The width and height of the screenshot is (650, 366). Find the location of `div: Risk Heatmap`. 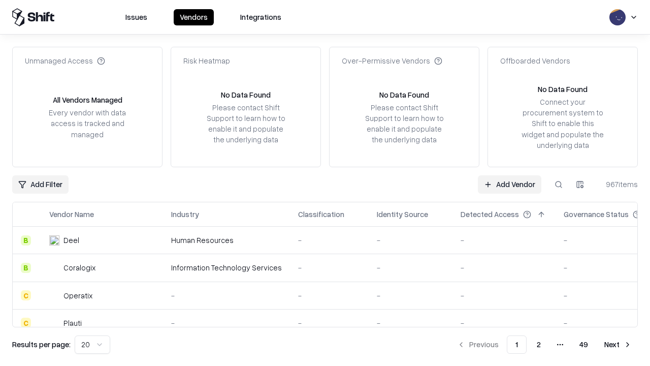

div: Risk Heatmap is located at coordinates (207, 60).